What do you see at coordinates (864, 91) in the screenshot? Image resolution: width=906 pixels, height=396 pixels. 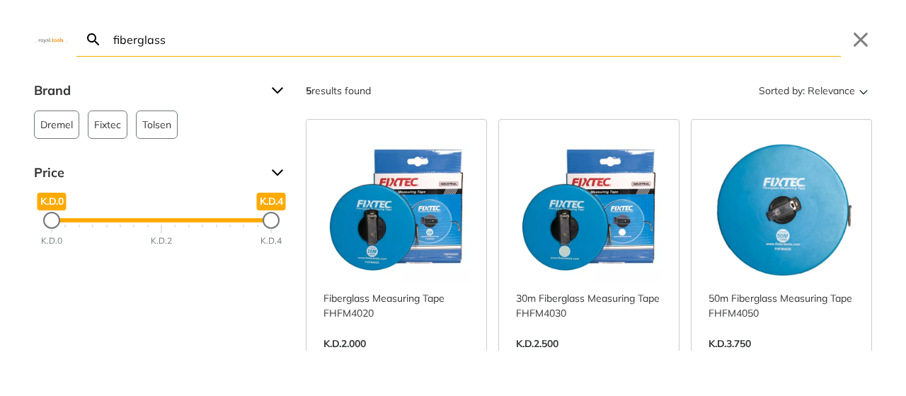 I see `svg: Sort` at bounding box center [864, 91].